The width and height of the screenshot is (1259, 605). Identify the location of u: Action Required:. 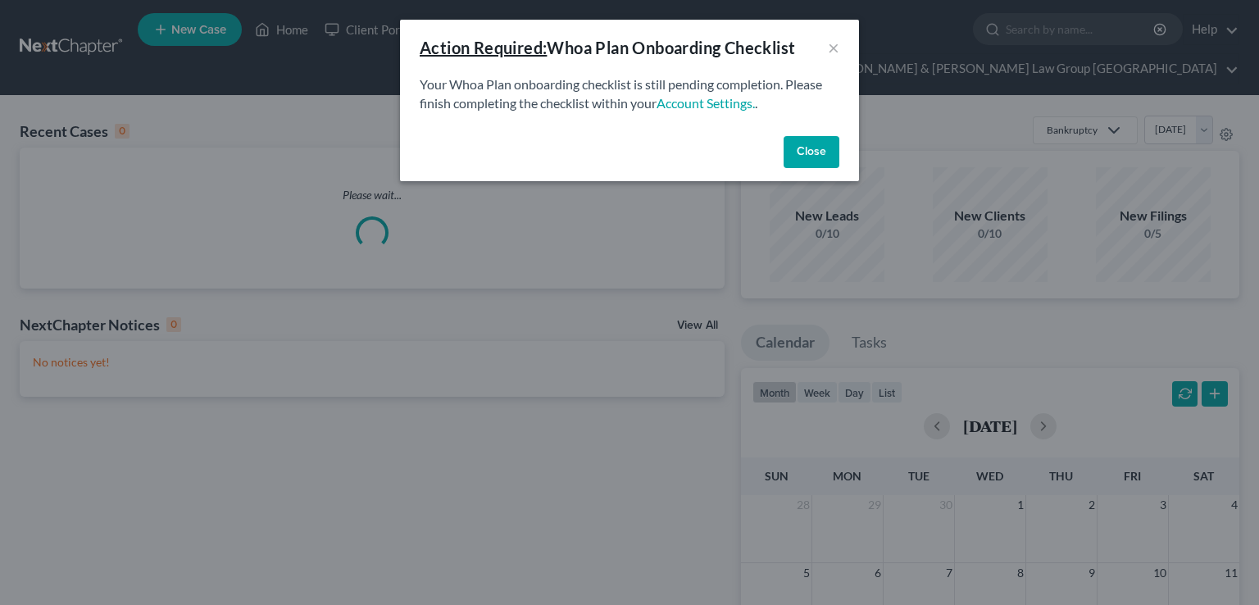
(483, 48).